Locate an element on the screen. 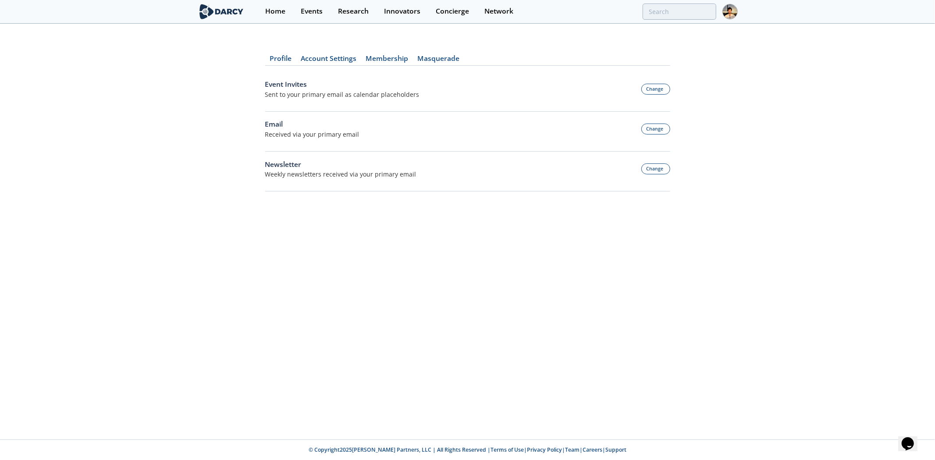 The height and width of the screenshot is (460, 935). div: Innovators is located at coordinates (402, 11).